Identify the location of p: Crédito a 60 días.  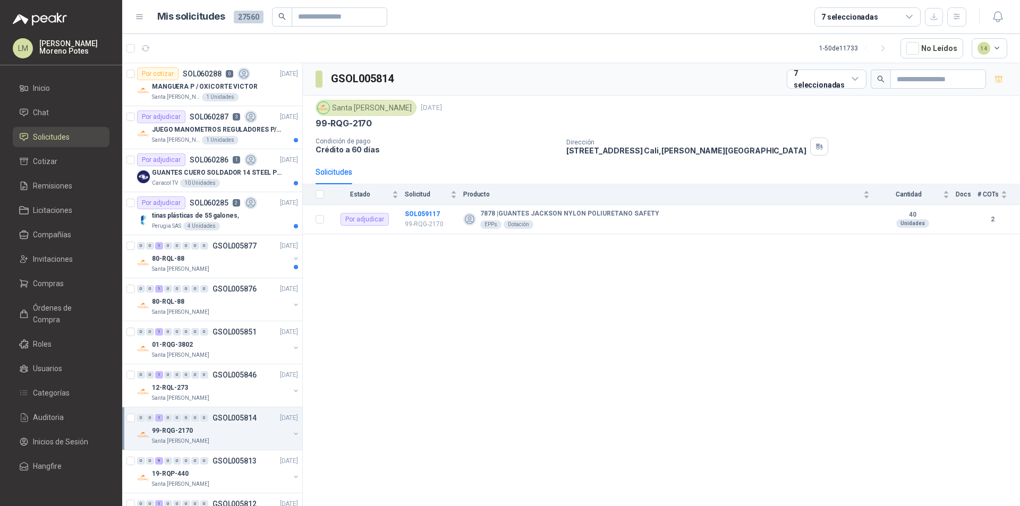
(437, 149).